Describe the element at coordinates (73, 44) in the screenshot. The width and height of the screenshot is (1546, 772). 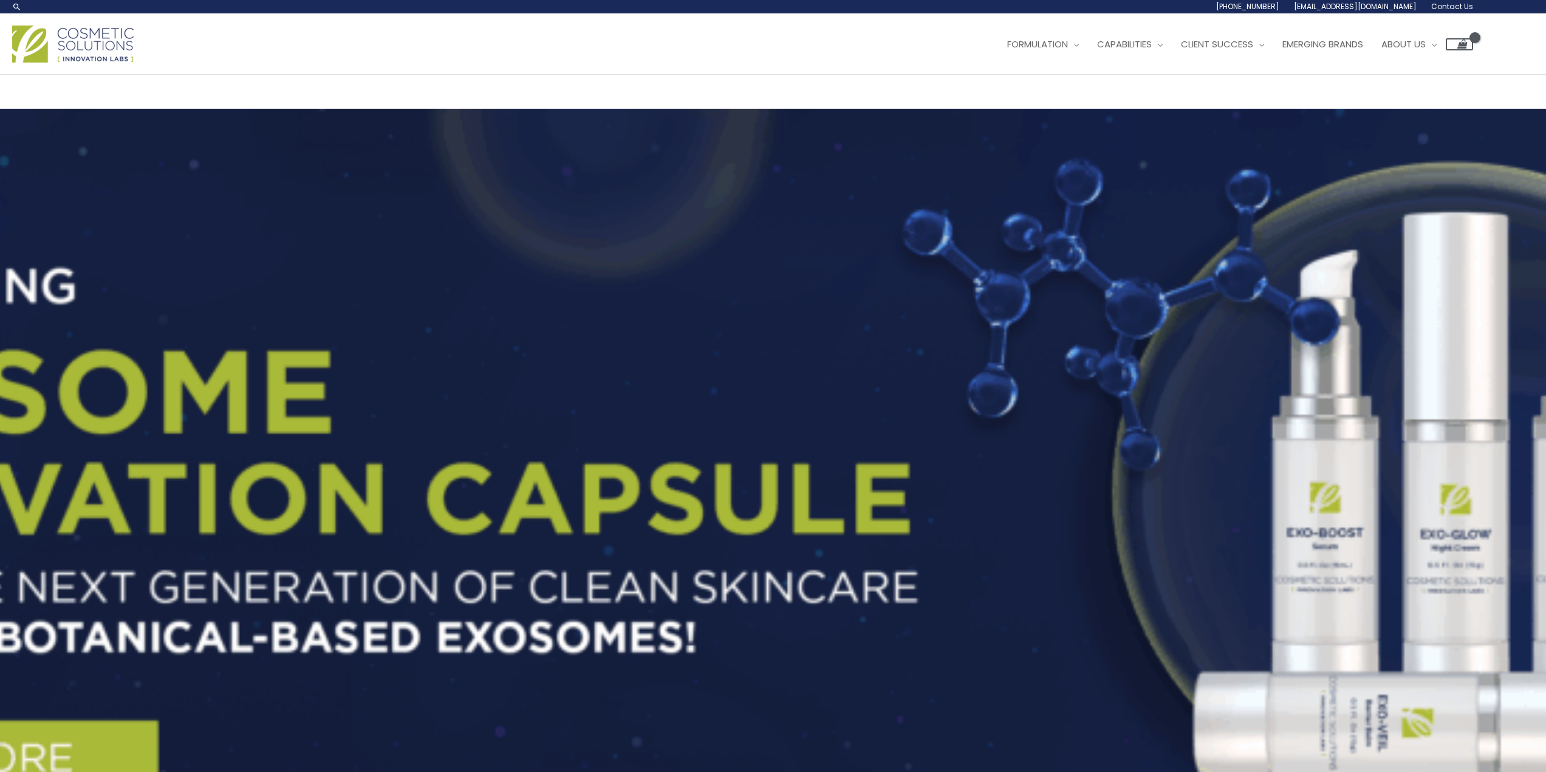
I see `img: Cosmetic Solutions Logo` at that location.